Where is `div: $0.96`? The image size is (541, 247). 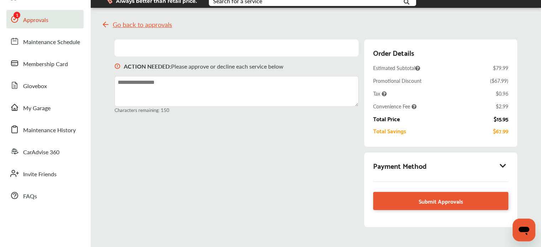
div: $0.96 is located at coordinates (502, 94).